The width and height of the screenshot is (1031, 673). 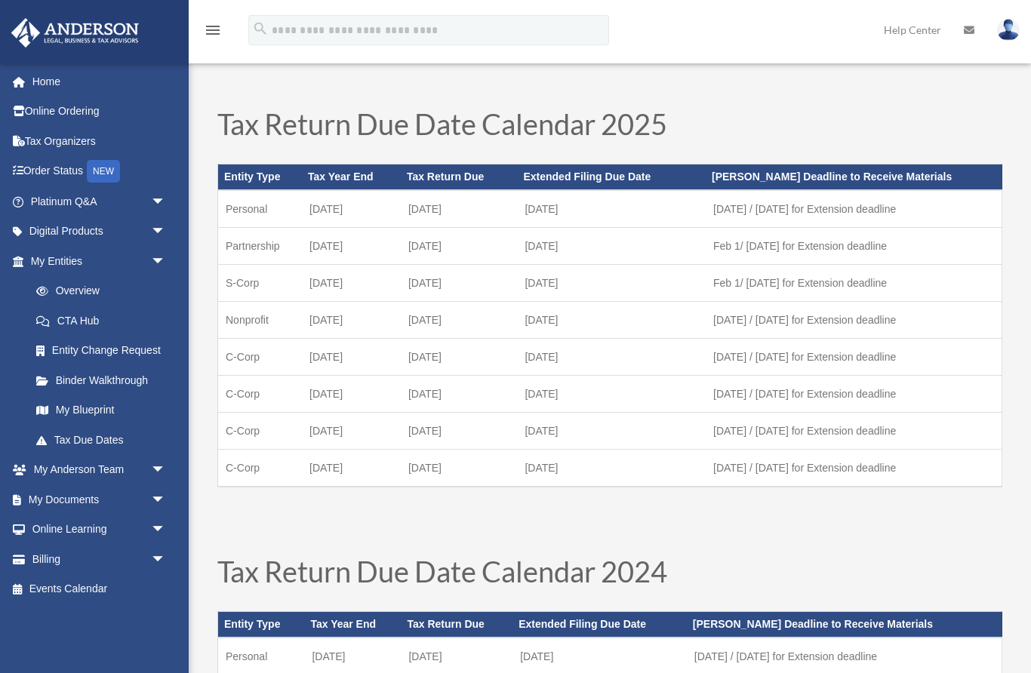 I want to click on a: Tax Due Dates, so click(x=101, y=440).